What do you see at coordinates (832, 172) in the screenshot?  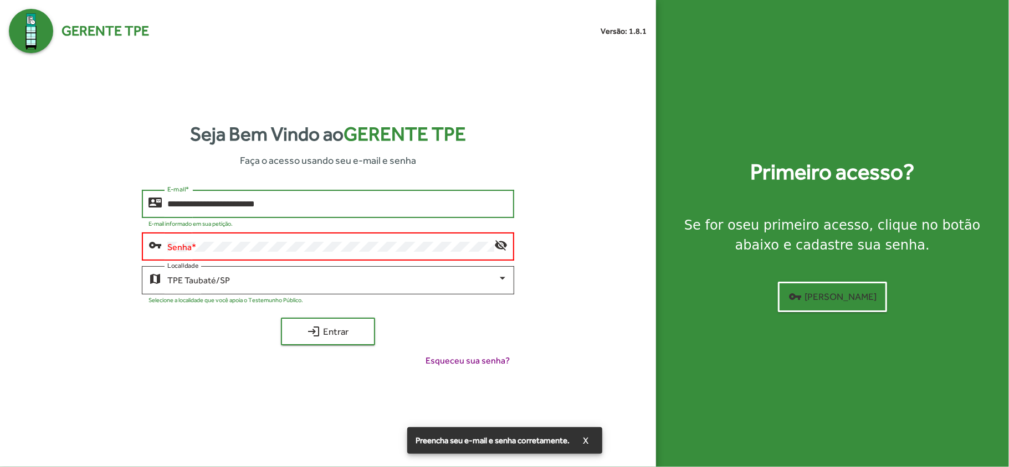 I see `strong: Primeiro acesso?` at bounding box center [832, 172].